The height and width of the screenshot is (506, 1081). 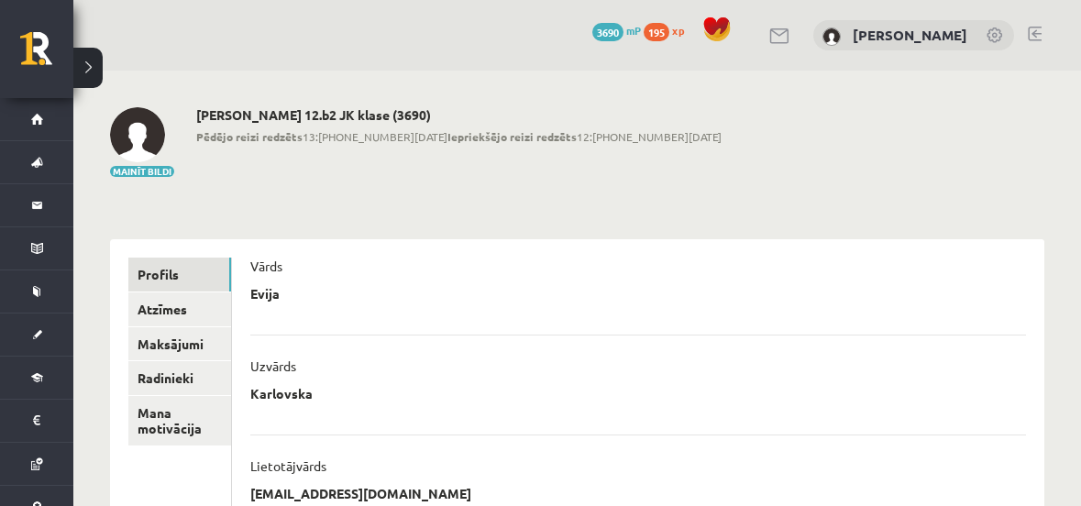 What do you see at coordinates (656, 32) in the screenshot?
I see `span: 195` at bounding box center [656, 32].